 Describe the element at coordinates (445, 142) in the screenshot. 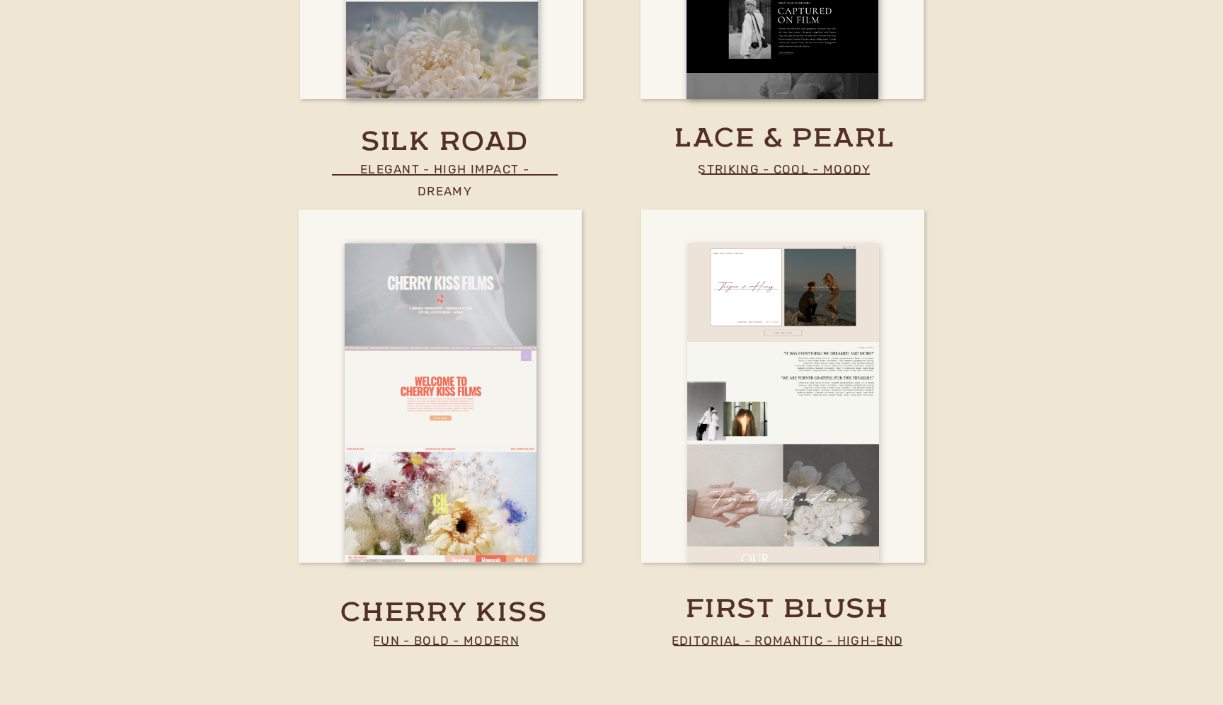

I see `a: silk road` at that location.